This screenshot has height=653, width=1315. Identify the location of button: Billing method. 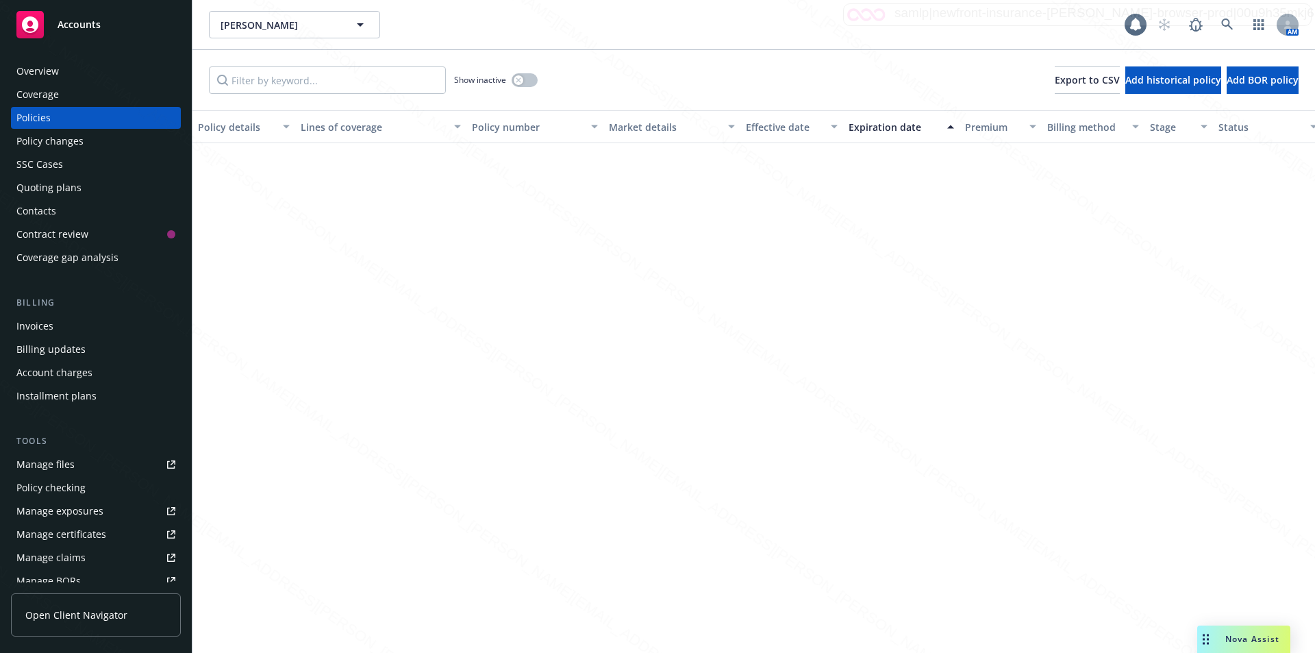
(1093, 127).